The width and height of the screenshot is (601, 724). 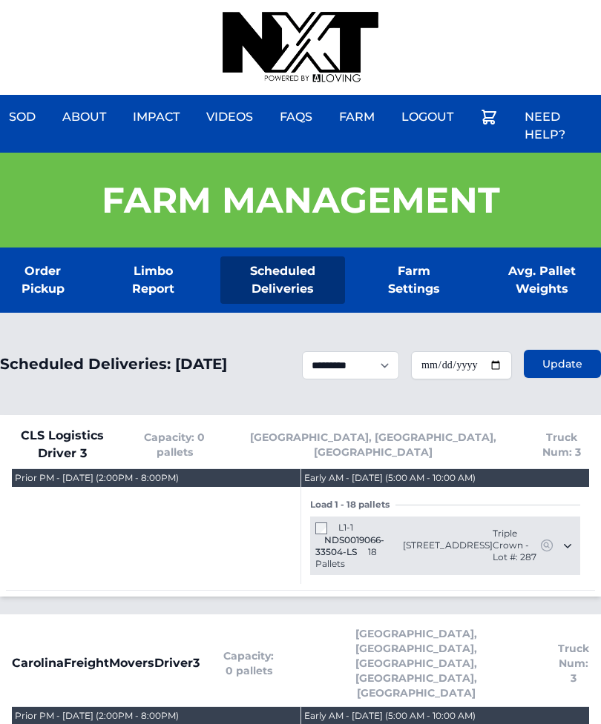 What do you see at coordinates (229, 117) in the screenshot?
I see `a: Videos` at bounding box center [229, 117].